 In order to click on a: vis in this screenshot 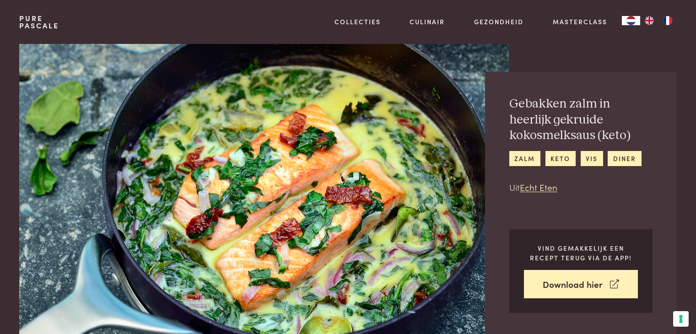, I will do `click(592, 158)`.